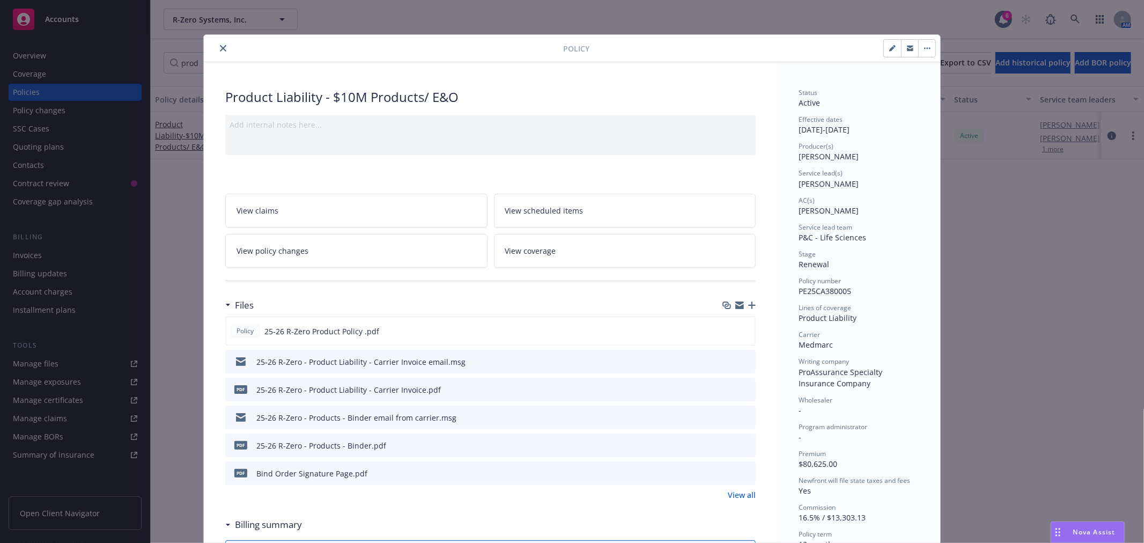  Describe the element at coordinates (361, 361) in the screenshot. I see `div: 25-26 R-Zero - Product Liability - Carrier Invoice email.msg` at that location.